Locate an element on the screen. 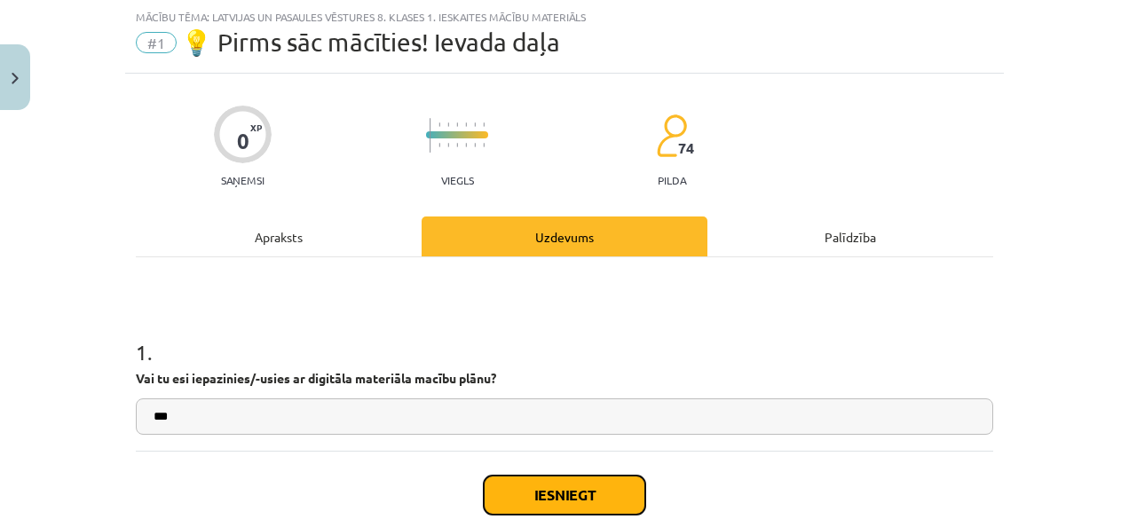 Image resolution: width=1129 pixels, height=527 pixels. p: Viegls is located at coordinates (457, 180).